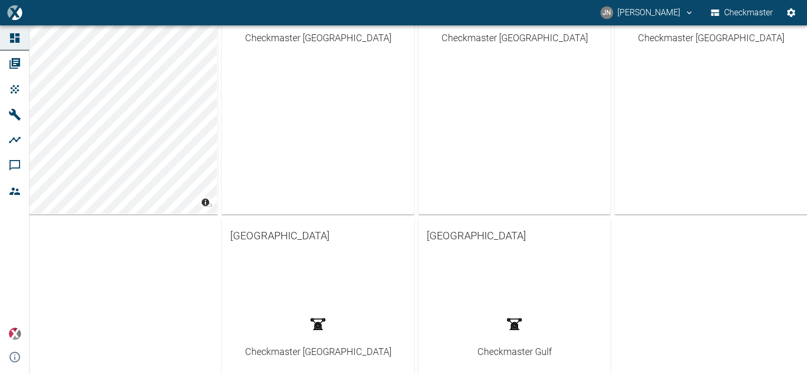 This screenshot has height=374, width=807. What do you see at coordinates (515, 334) in the screenshot?
I see `a: Checkmaster Gulf` at bounding box center [515, 334].